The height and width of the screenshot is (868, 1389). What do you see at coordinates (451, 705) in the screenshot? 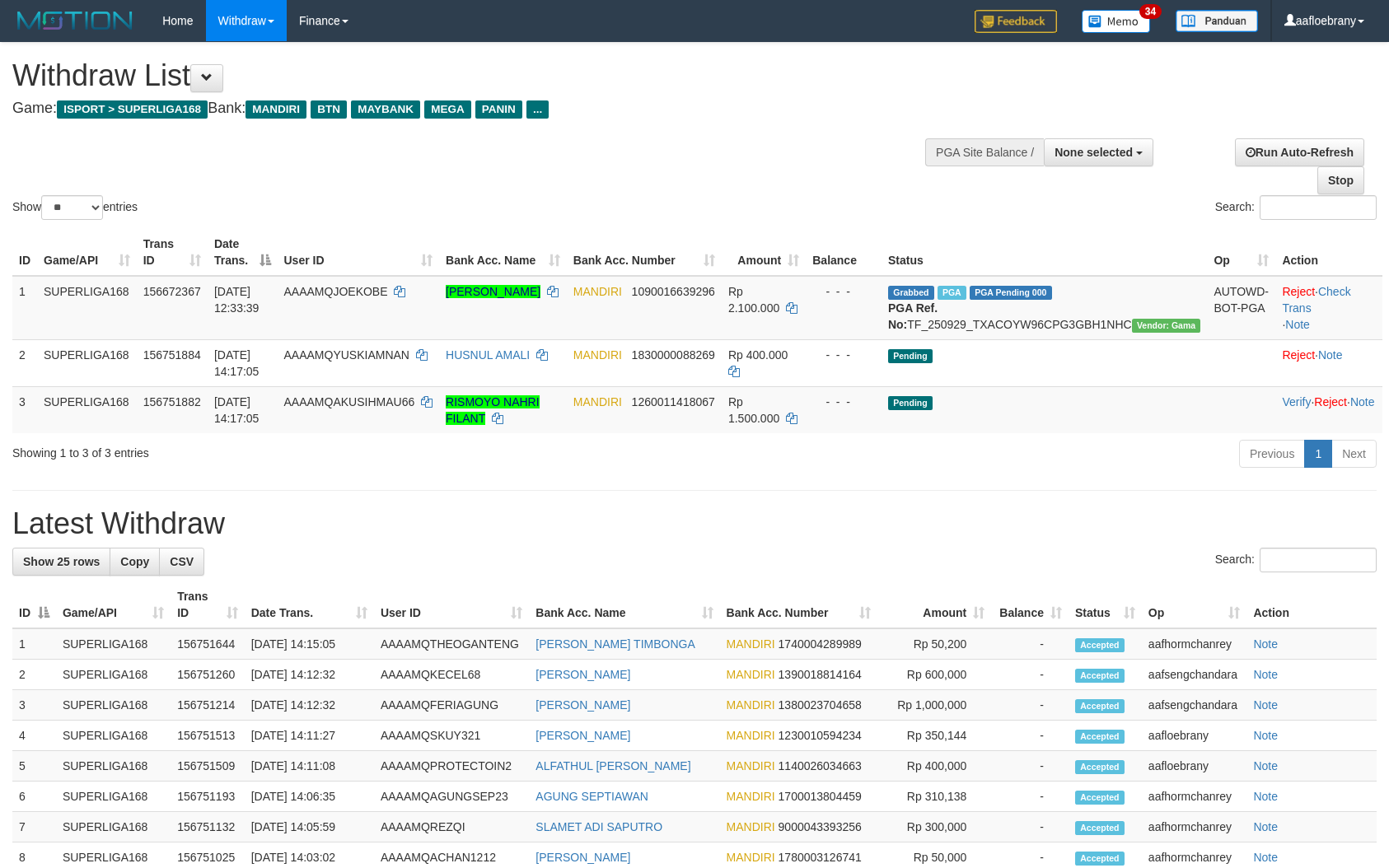
I see `td: AAAAMQFERIAGUNG` at bounding box center [451, 705].